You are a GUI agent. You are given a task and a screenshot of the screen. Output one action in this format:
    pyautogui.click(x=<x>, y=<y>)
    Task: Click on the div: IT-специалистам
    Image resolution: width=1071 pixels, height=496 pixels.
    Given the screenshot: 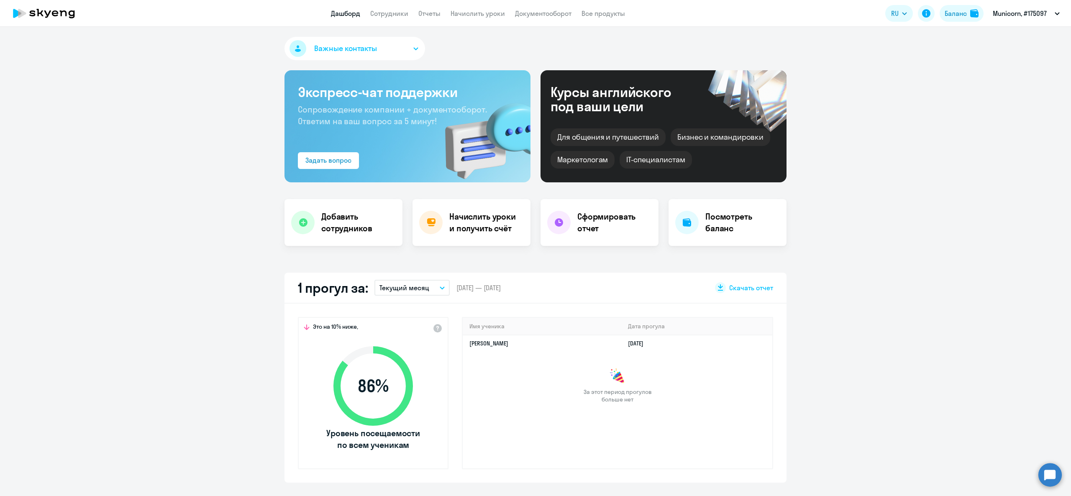 What is the action you would take?
    pyautogui.click(x=656, y=160)
    